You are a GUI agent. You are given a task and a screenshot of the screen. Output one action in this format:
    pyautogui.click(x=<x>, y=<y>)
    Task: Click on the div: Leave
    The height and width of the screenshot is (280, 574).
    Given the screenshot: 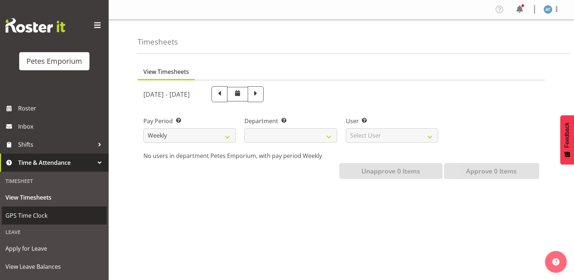 What is the action you would take?
    pyautogui.click(x=54, y=232)
    